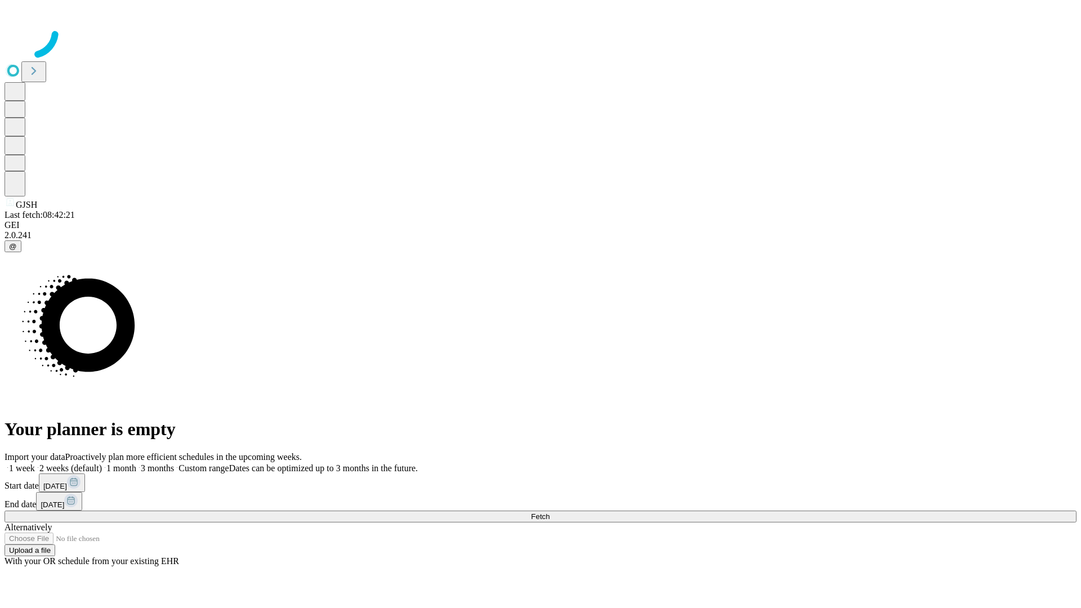 This screenshot has height=608, width=1081. Describe the element at coordinates (541, 483) in the screenshot. I see `div: Start date` at that location.